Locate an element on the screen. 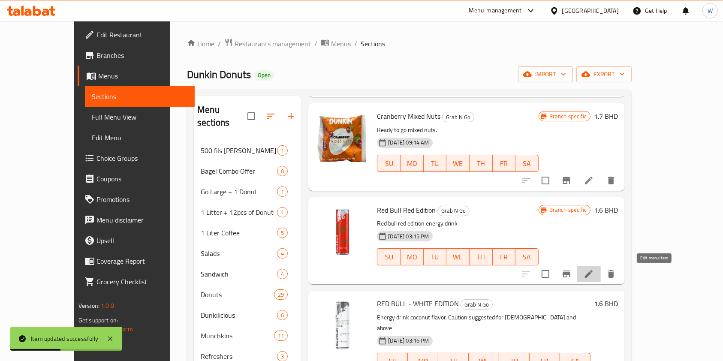 Image resolution: width=723 pixels, height=361 pixels. a: Branches is located at coordinates (136, 55).